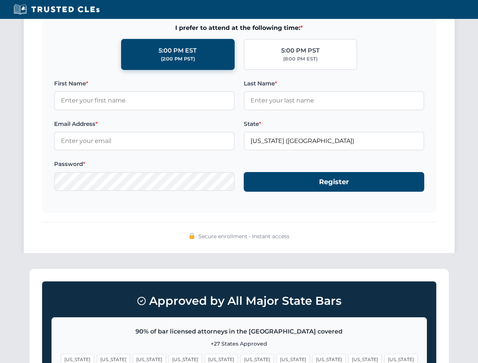 The height and width of the screenshot is (363, 478). I want to click on input: Enter your last name, so click(333, 101).